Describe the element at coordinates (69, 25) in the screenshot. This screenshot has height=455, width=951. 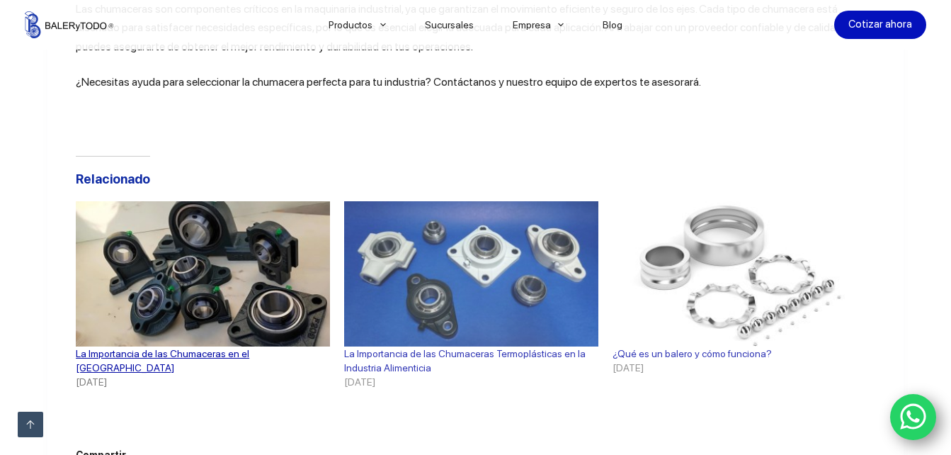
I see `img: Balerytodo` at that location.